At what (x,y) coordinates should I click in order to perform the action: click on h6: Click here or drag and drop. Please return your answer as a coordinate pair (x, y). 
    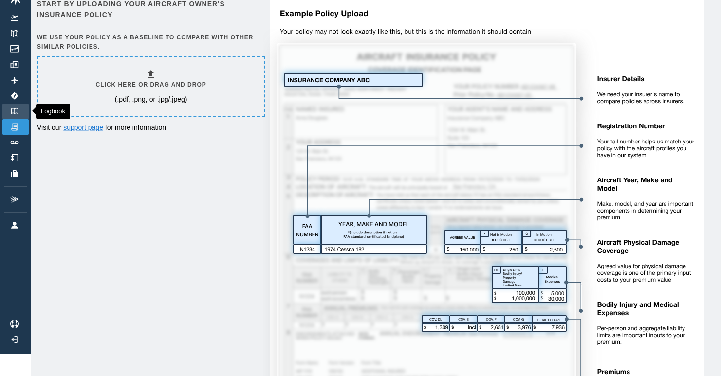
    Looking at the image, I should click on (151, 85).